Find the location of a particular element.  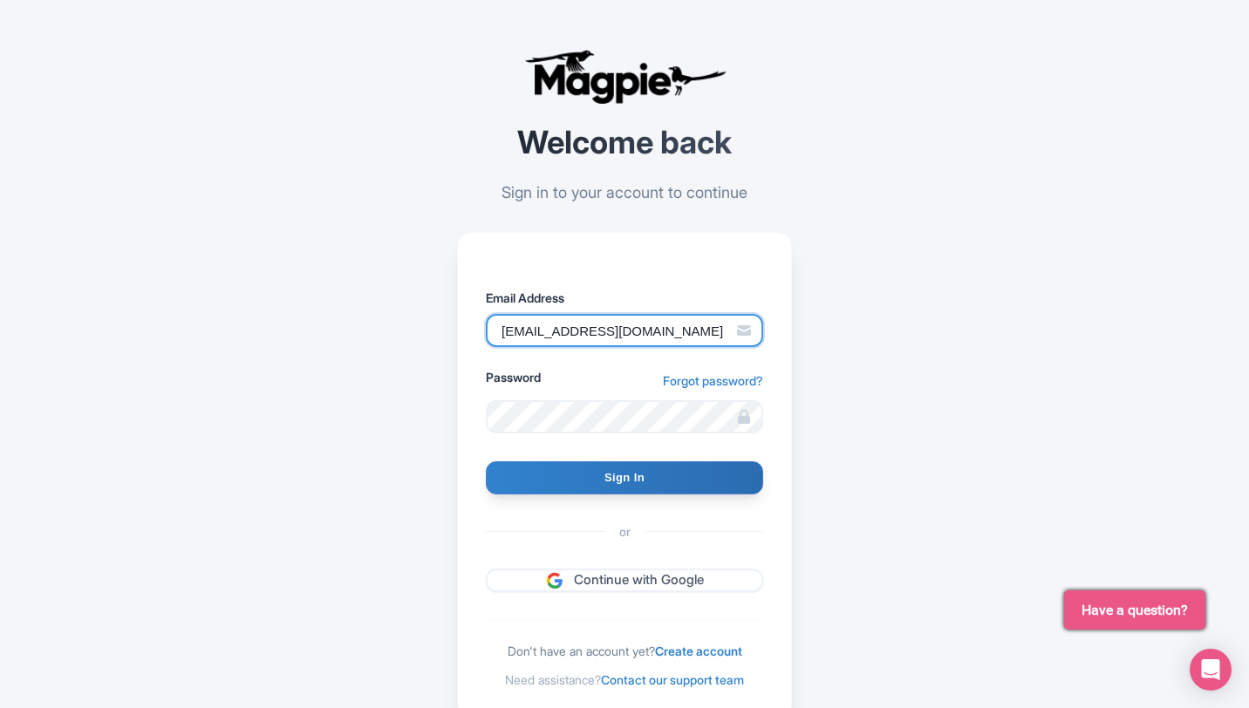

input: Enter your email address is located at coordinates (625, 331).